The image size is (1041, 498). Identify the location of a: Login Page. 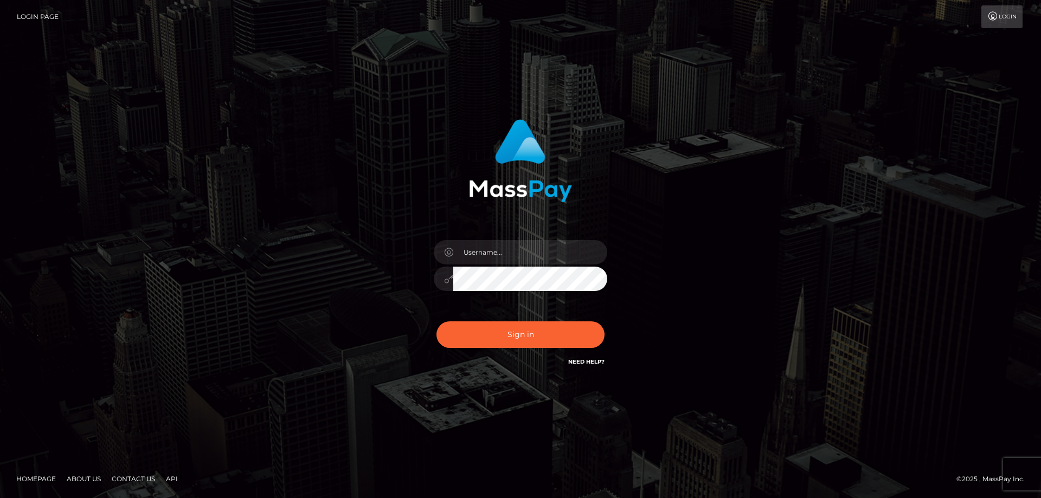
(37, 17).